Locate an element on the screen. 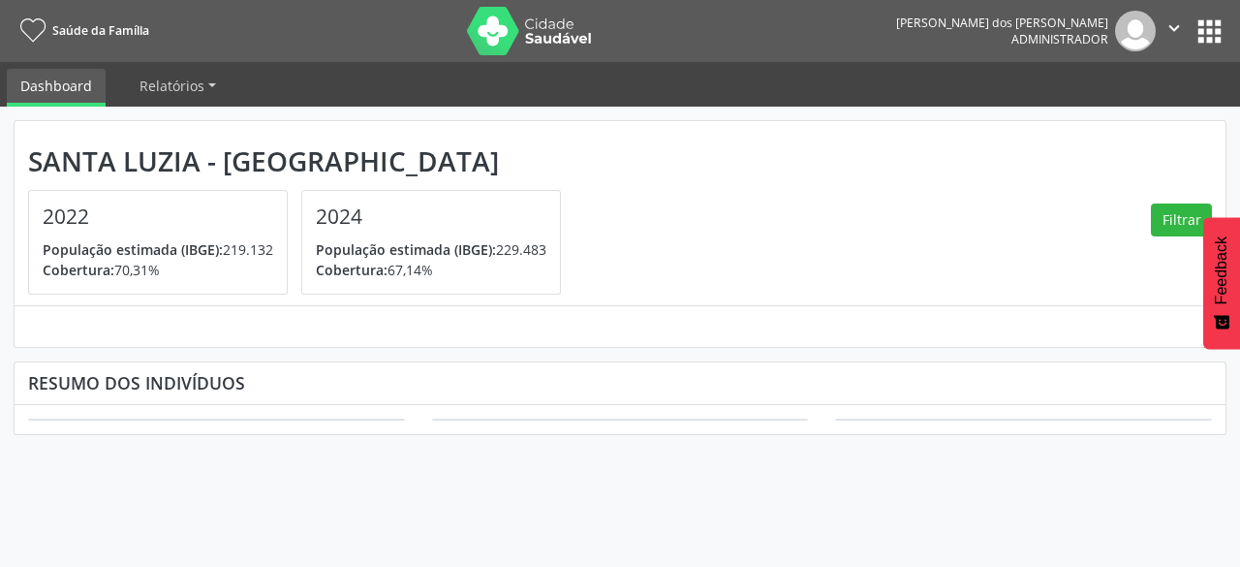 Image resolution: width=1240 pixels, height=567 pixels. h4: 2024 is located at coordinates (431, 216).